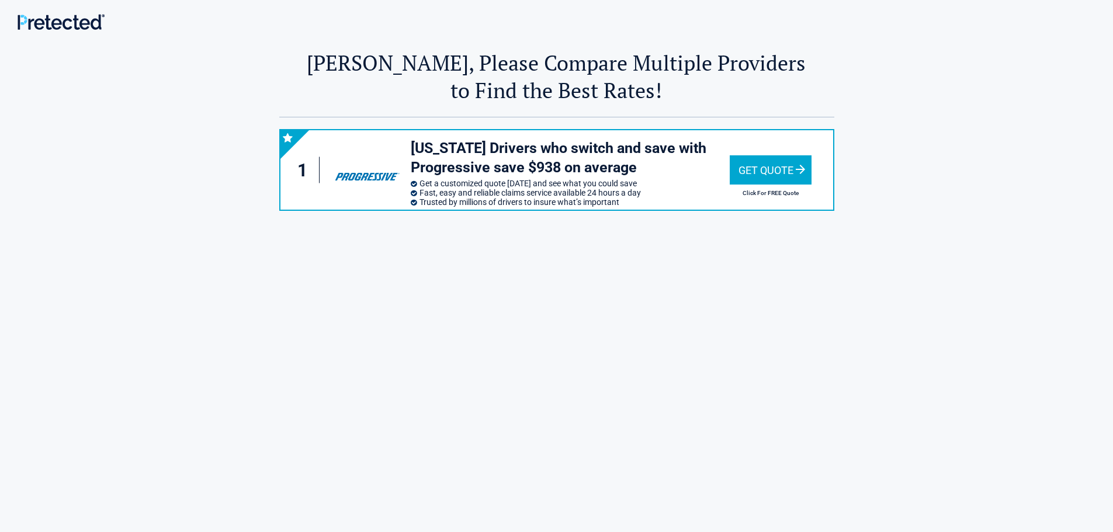 This screenshot has height=532, width=1113. What do you see at coordinates (61, 22) in the screenshot?
I see `img: Main Logo` at bounding box center [61, 22].